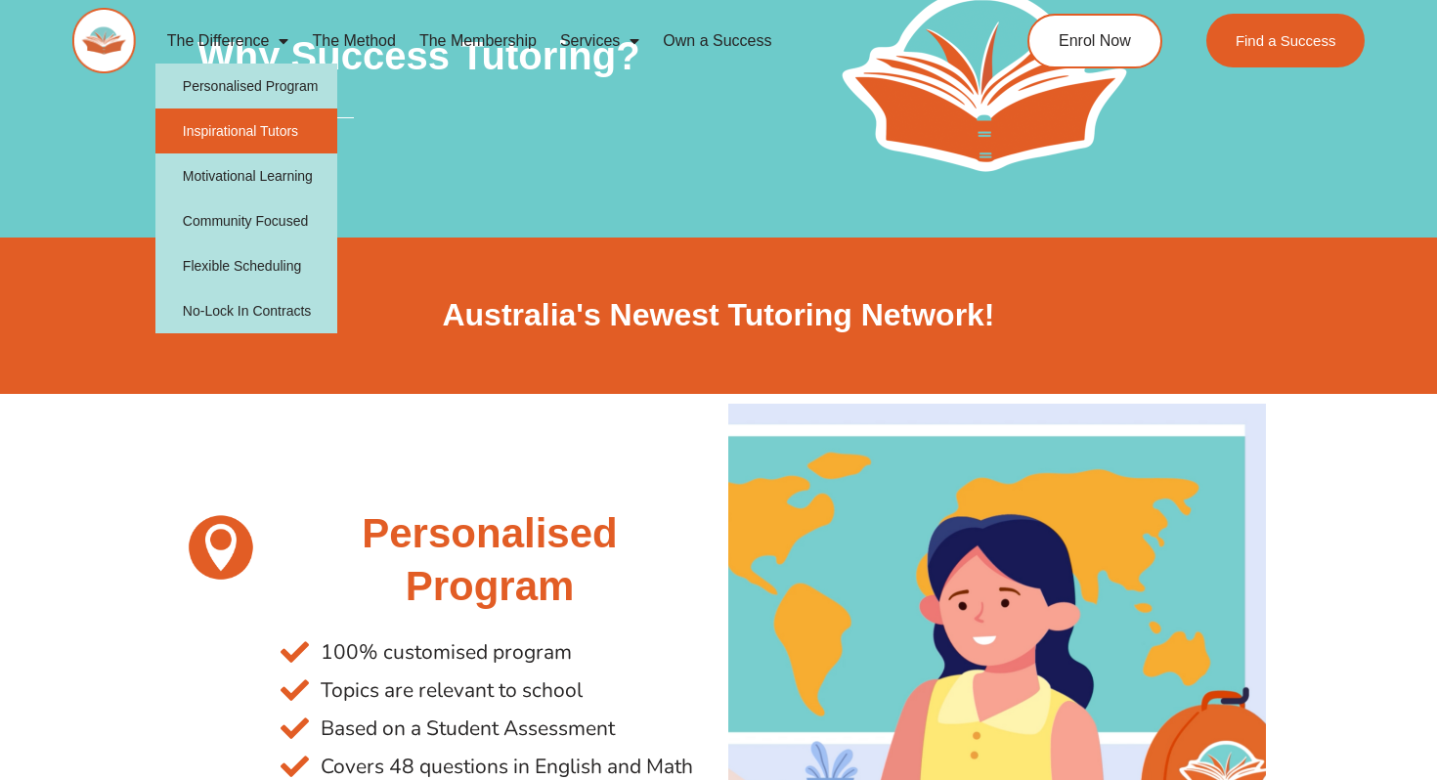  I want to click on nav: Menu, so click(554, 41).